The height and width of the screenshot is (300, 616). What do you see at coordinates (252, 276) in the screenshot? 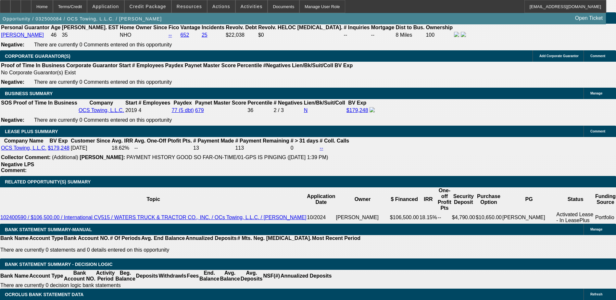
I see `th: Avg. Deposits` at bounding box center [252, 276].